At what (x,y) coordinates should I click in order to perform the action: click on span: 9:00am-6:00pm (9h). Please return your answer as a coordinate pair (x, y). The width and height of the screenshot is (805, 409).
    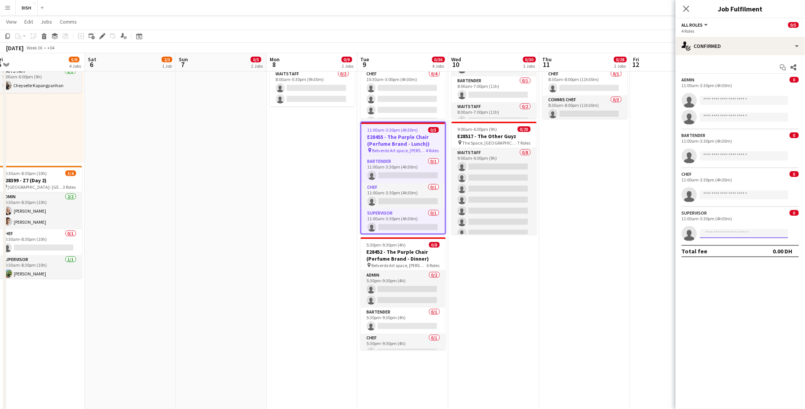
    Looking at the image, I should click on (478, 129).